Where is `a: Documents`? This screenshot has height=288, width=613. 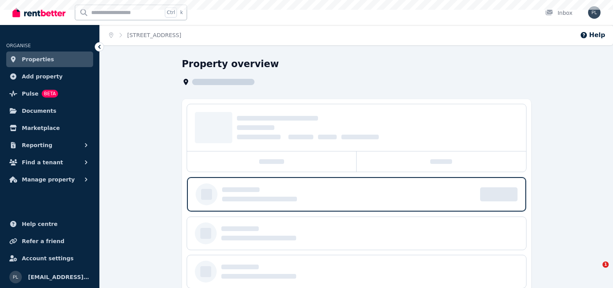 a: Documents is located at coordinates (49, 111).